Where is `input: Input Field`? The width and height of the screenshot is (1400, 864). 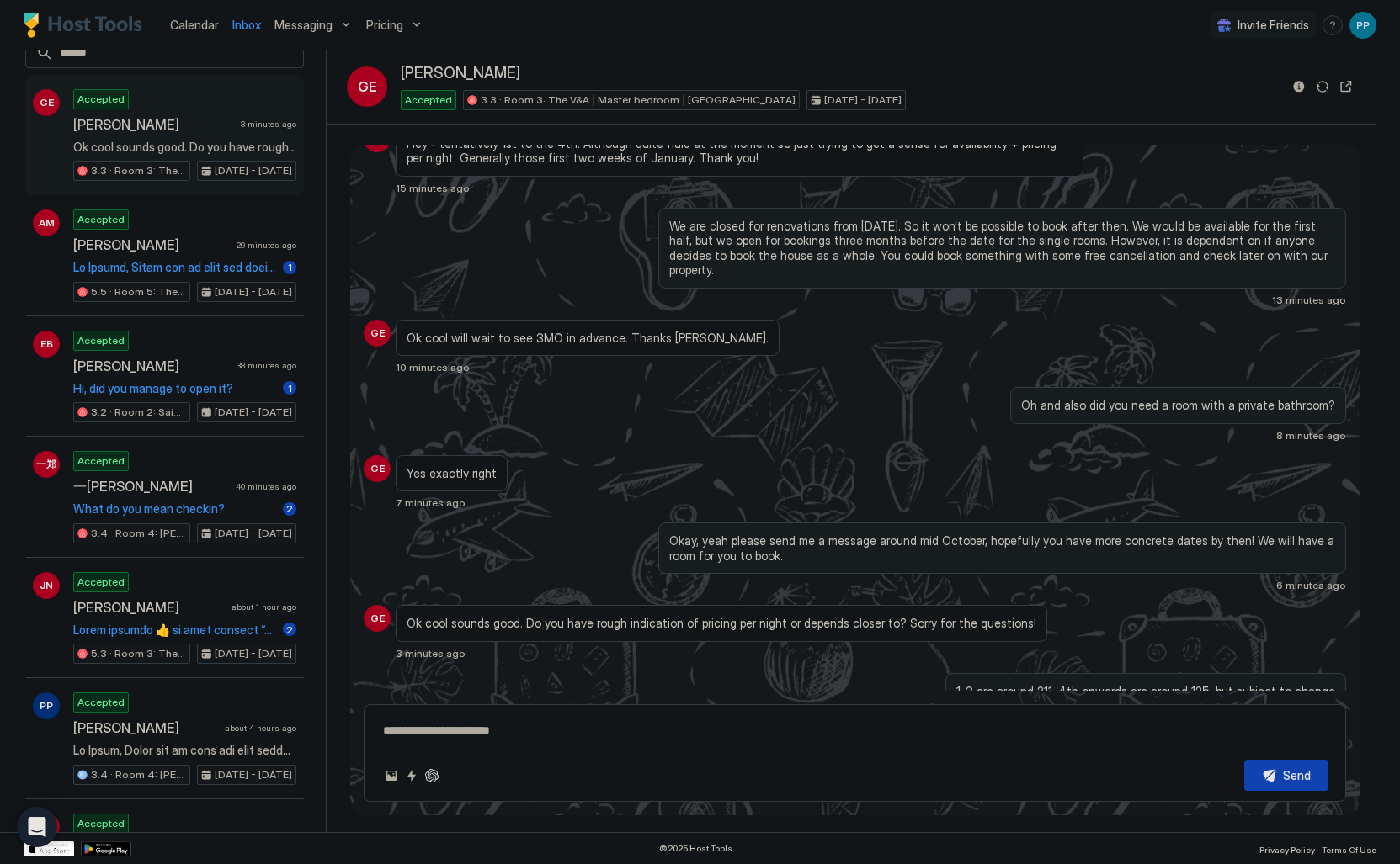
input: Input Field is located at coordinates (178, 53).